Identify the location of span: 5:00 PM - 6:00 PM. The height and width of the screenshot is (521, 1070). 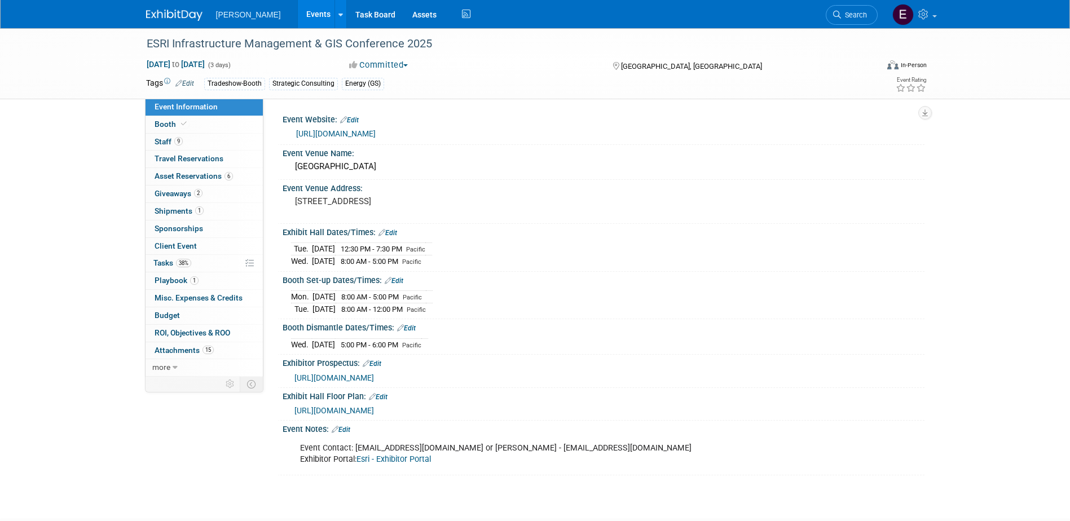
(370, 345).